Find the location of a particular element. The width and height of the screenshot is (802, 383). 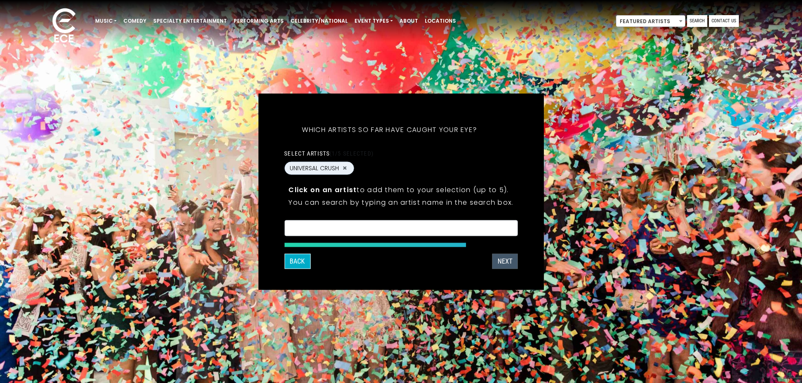

button: Back is located at coordinates (297, 261).